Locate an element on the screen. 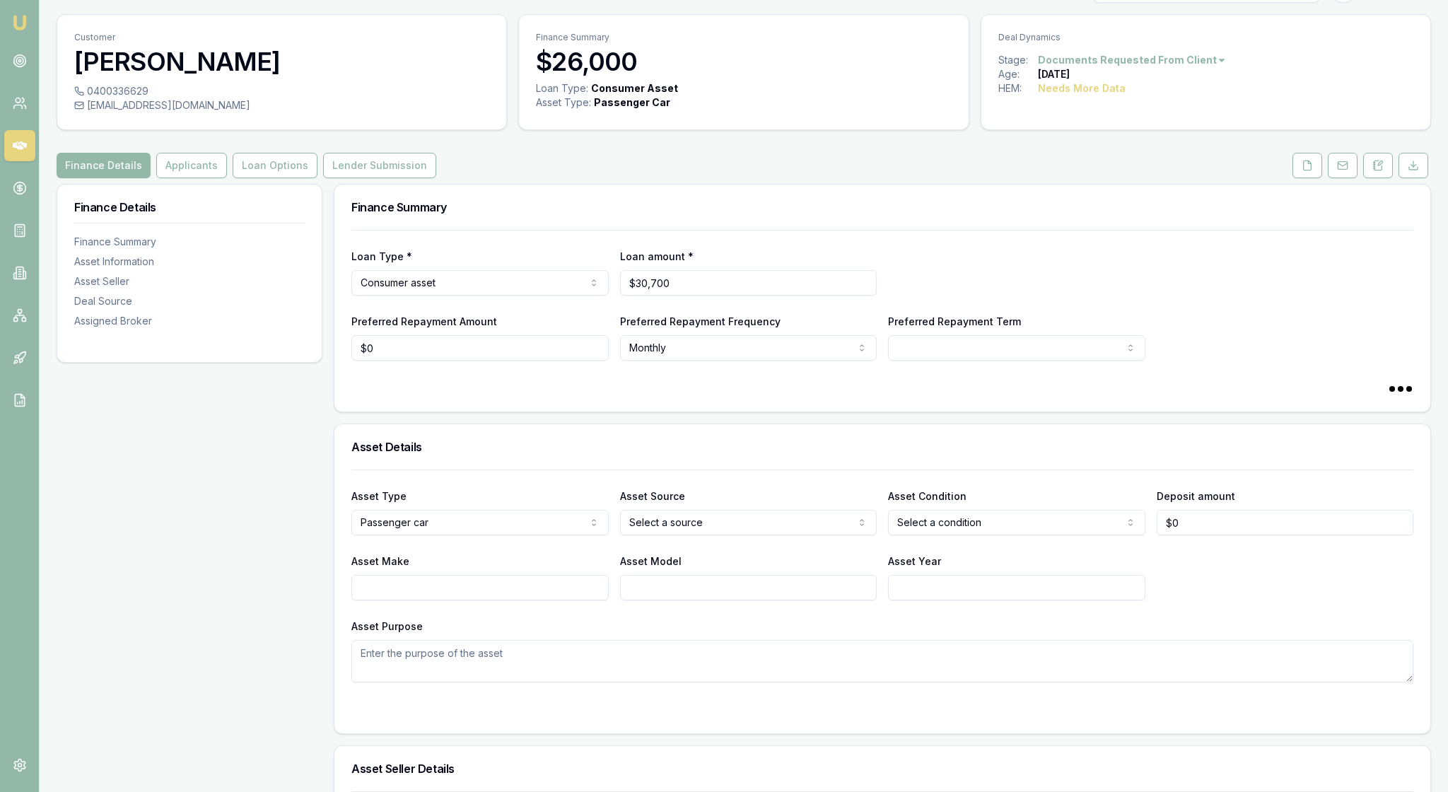  div: Age: is located at coordinates (1018, 74).